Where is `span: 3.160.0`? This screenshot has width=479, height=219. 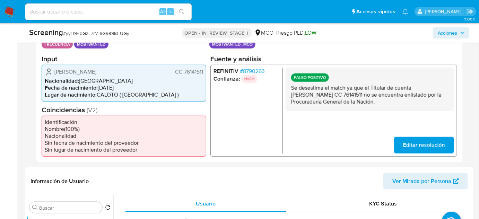
span: 3.160.0 is located at coordinates (469, 19).